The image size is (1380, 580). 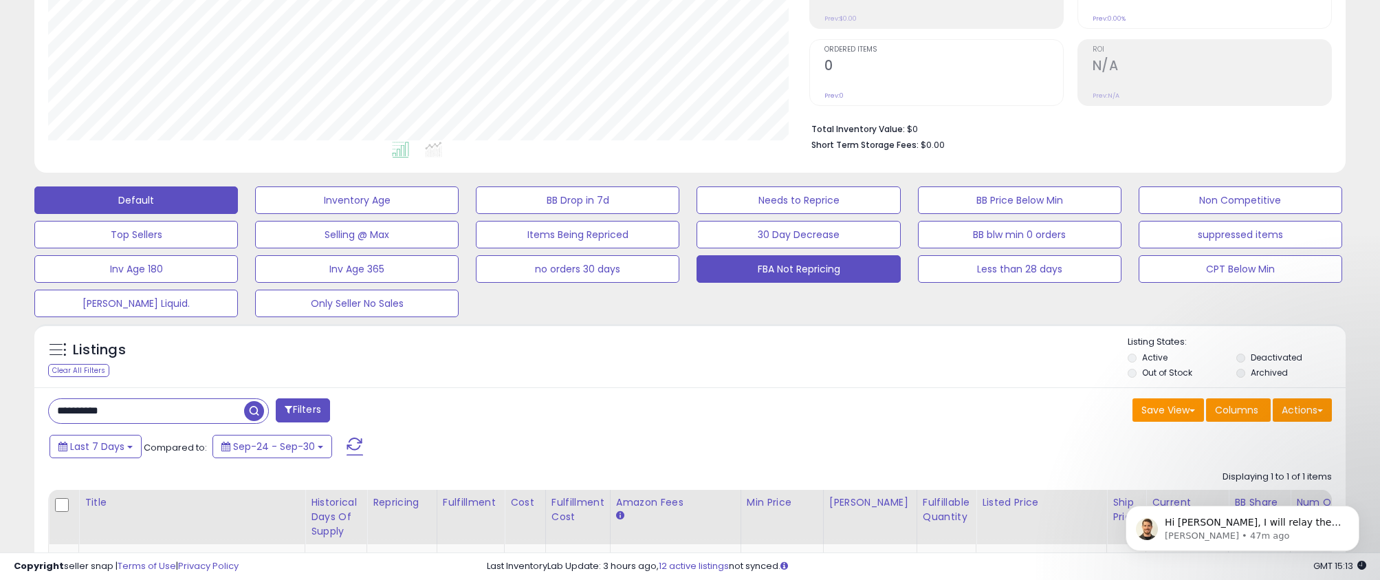 What do you see at coordinates (146, 565) in the screenshot?
I see `a: Terms of Use` at bounding box center [146, 565].